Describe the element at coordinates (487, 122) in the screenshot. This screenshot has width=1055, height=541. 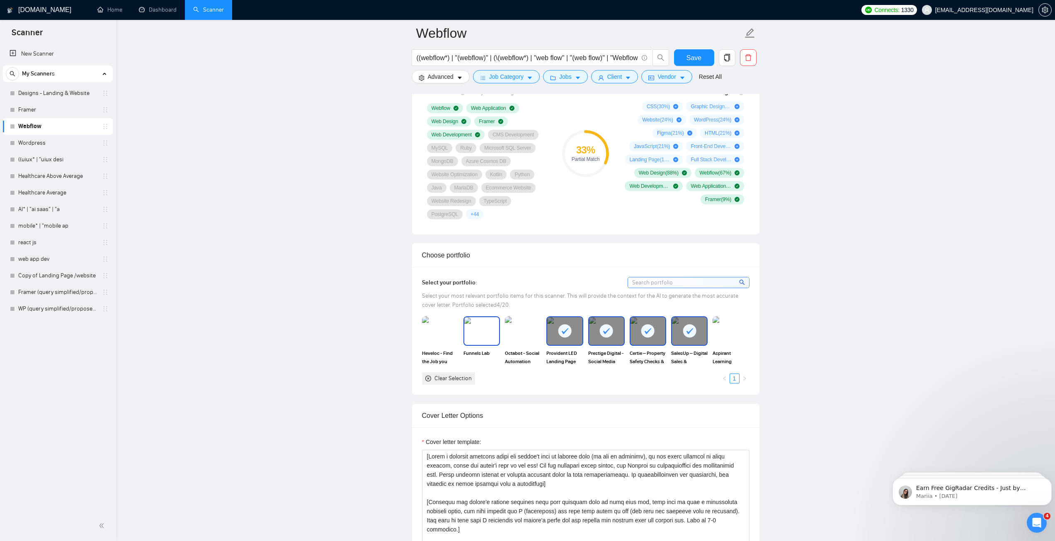
I see `span: Framer` at that location.